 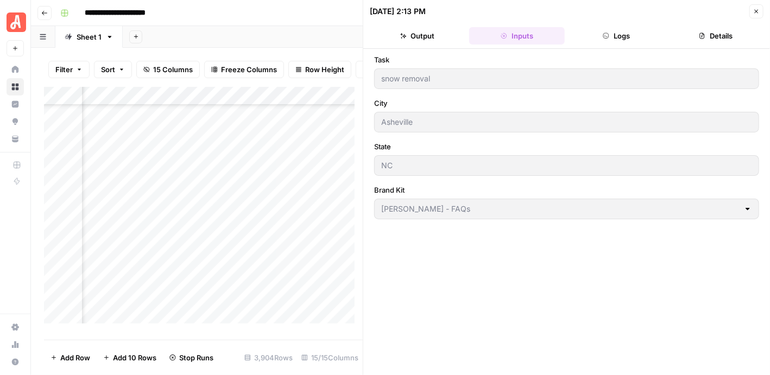 I want to click on button: Help + Support, so click(x=15, y=362).